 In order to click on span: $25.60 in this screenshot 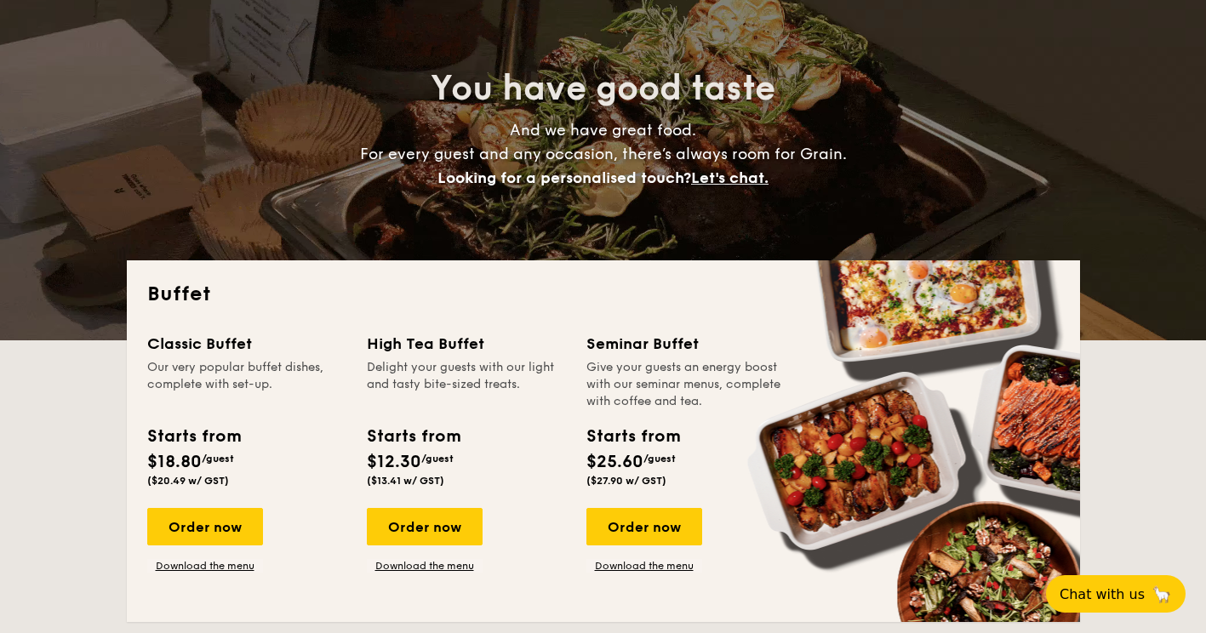, I will do `click(615, 462)`.